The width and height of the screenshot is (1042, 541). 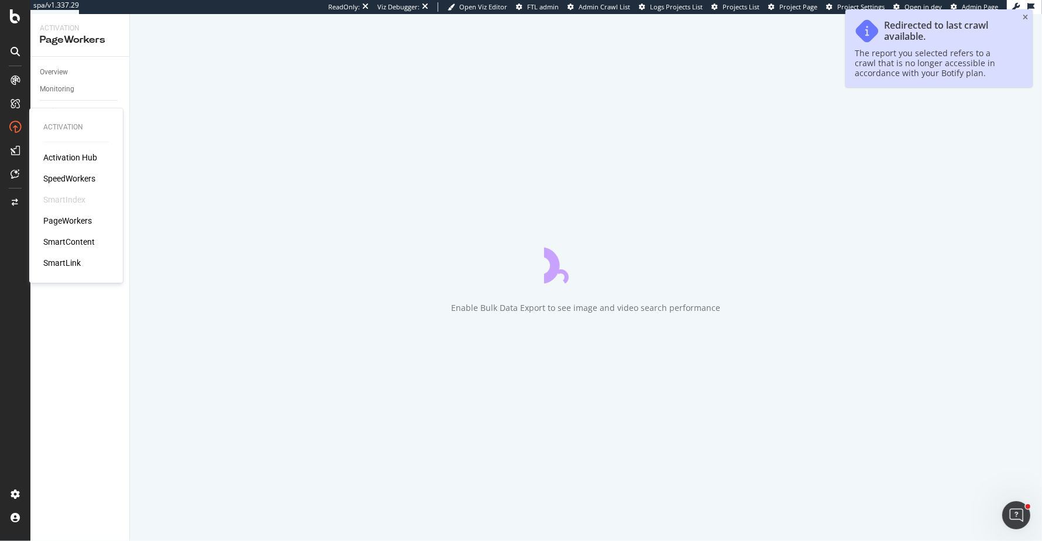 I want to click on div: SpeedWorkers, so click(x=69, y=178).